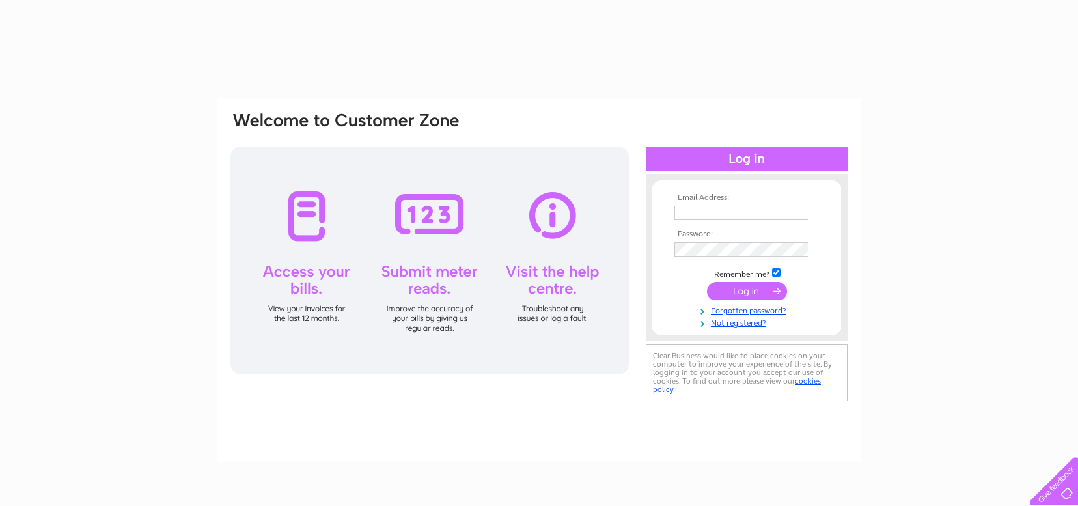 Image resolution: width=1078 pixels, height=506 pixels. I want to click on div: Clear Business would like to place cookies on your computer to improve your experience of the sit..., so click(747, 372).